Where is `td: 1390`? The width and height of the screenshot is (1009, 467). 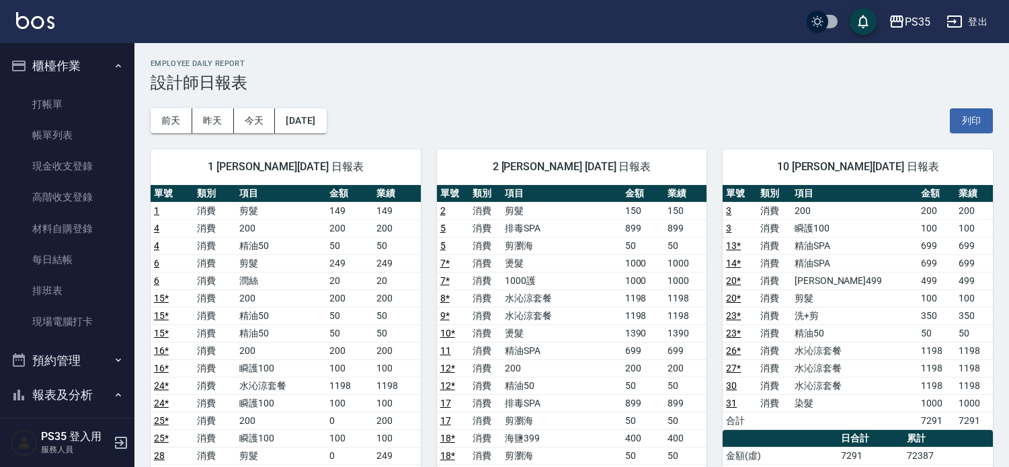 td: 1390 is located at coordinates (685, 333).